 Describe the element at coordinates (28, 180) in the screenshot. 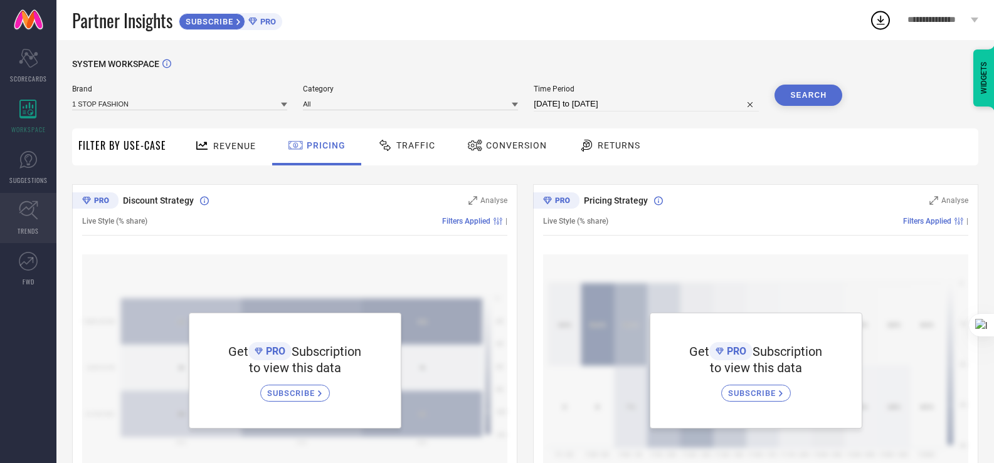

I see `span: SUGGESTIONS` at that location.